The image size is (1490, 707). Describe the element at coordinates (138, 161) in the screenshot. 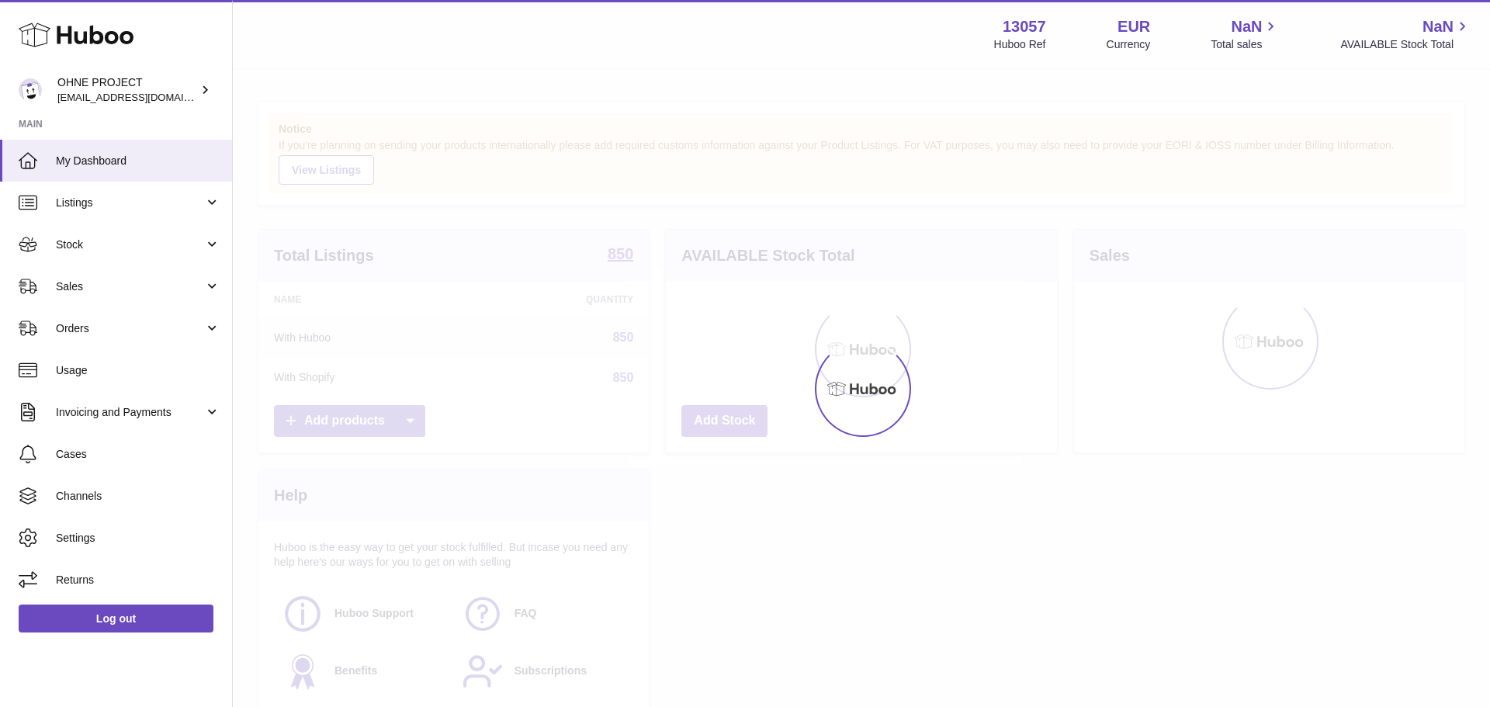

I see `span: My Dashboard` at that location.